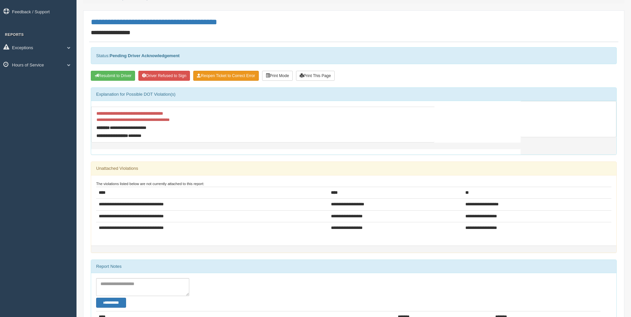  I want to click on strong: Pending Driver Acknowledgement, so click(144, 56).